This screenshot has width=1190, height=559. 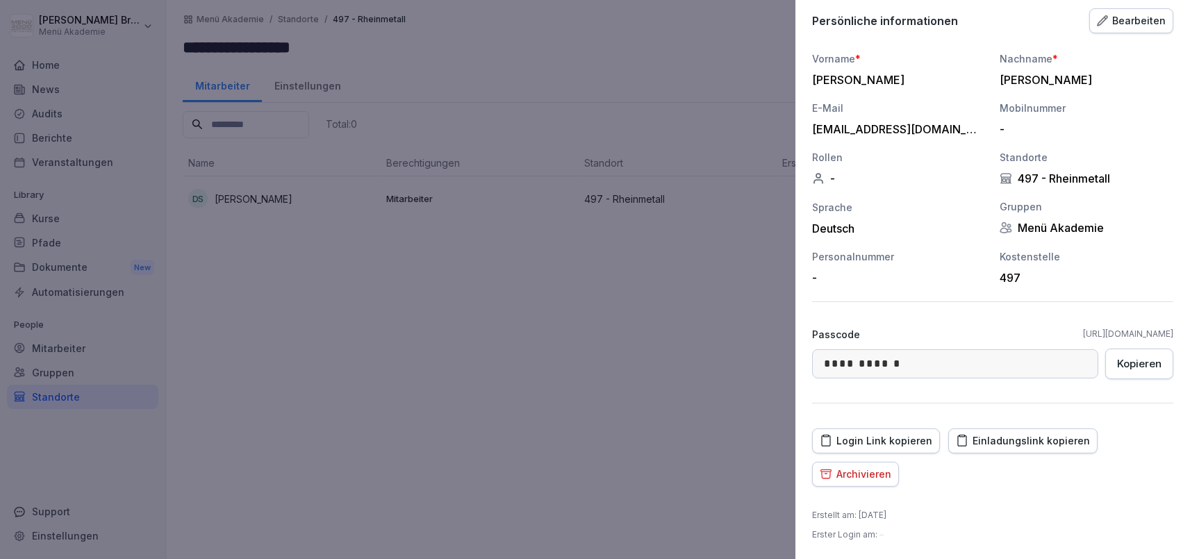 What do you see at coordinates (899, 157) in the screenshot?
I see `div: Rollen` at bounding box center [899, 157].